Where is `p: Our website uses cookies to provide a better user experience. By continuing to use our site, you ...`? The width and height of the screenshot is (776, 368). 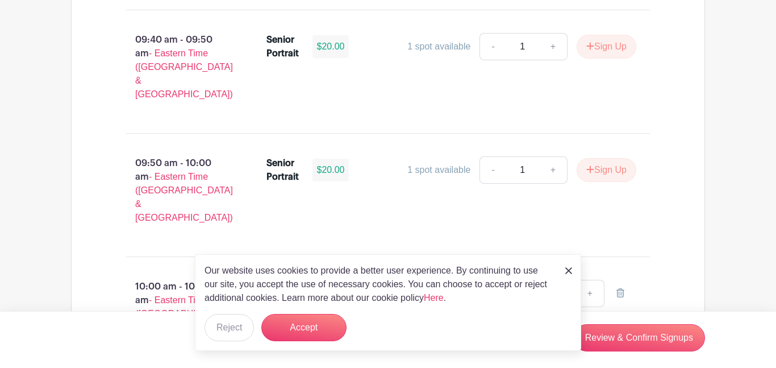
p: Our website uses cookies to provide a better user experience. By continuing to use our site, you ... is located at coordinates (379, 284).